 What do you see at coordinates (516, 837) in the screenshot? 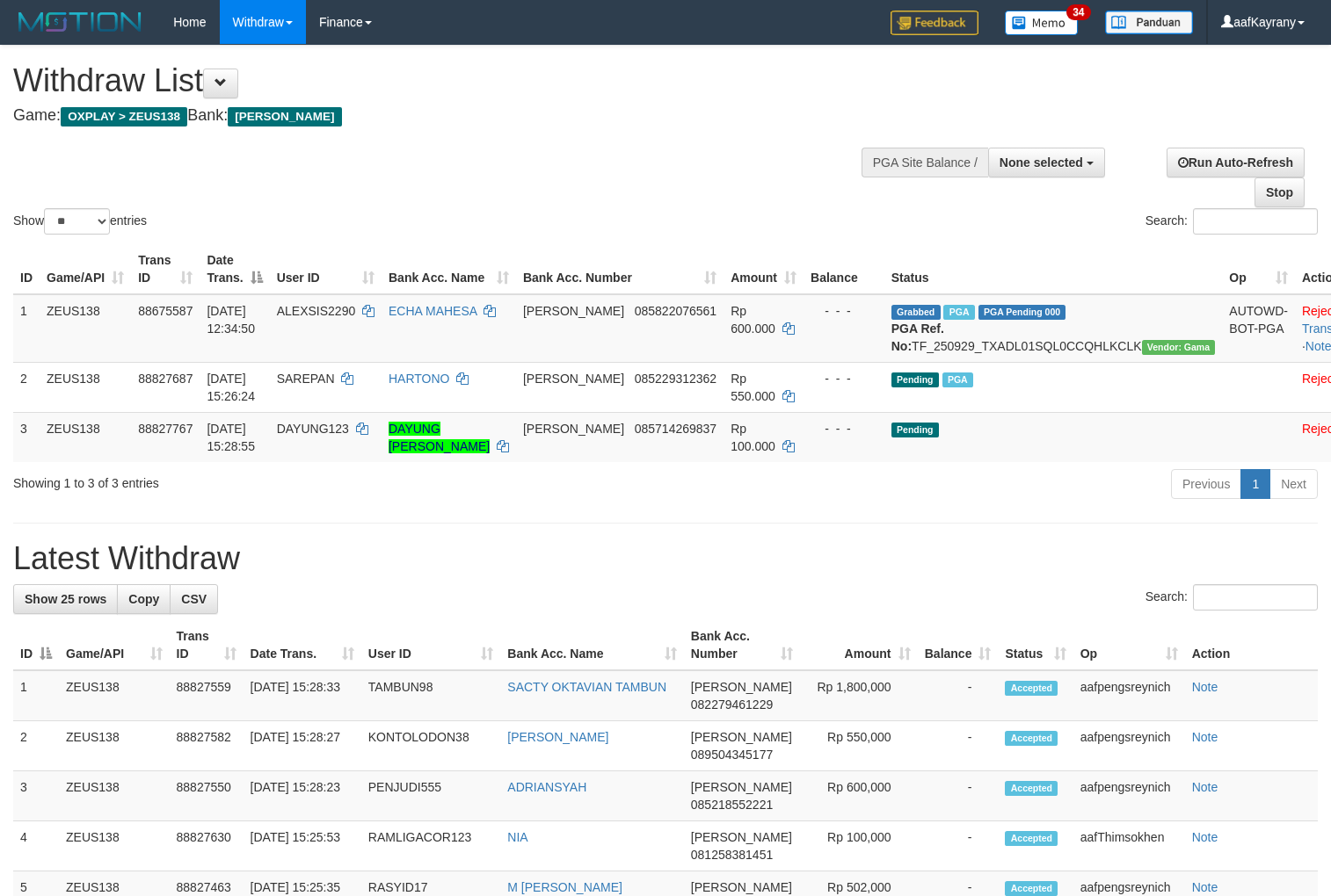
I see `a: NIA` at bounding box center [516, 837].